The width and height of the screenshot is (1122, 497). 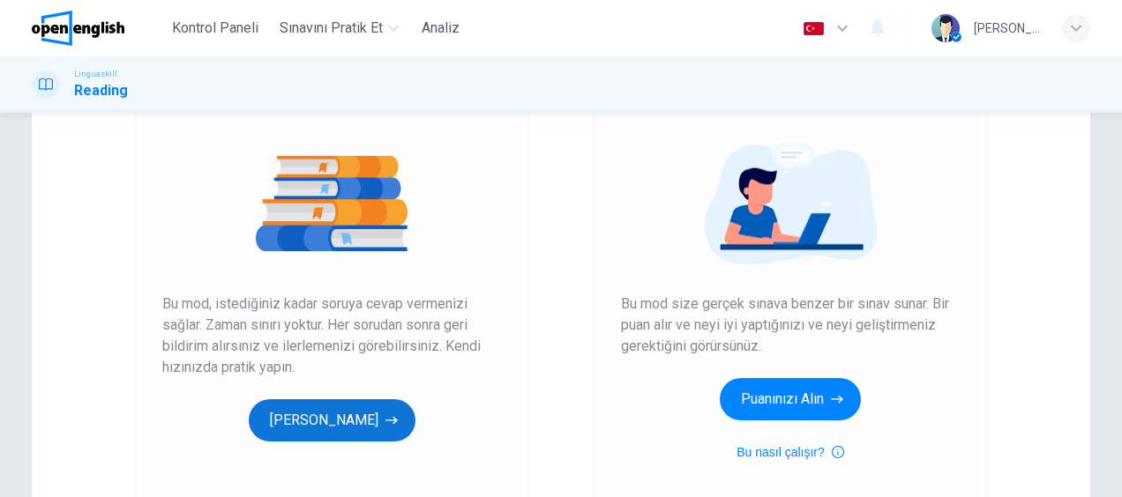 What do you see at coordinates (98, 28) in the screenshot?
I see `a: OpenEnglish logo` at bounding box center [98, 28].